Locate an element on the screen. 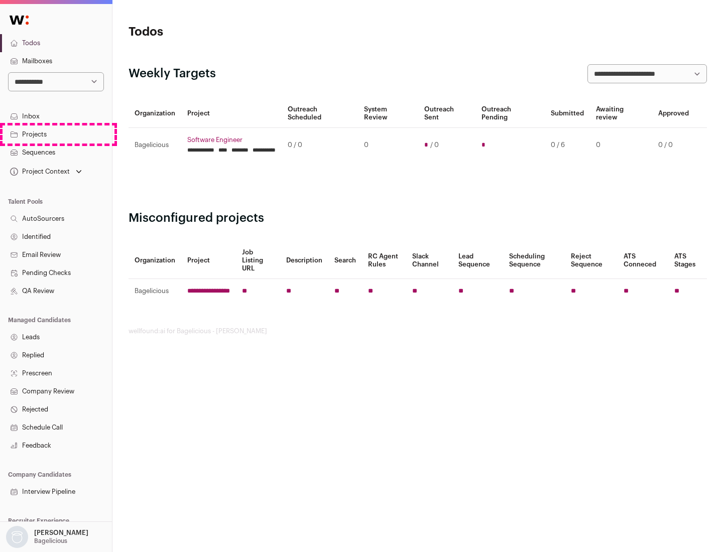  th: Description is located at coordinates (304, 261).